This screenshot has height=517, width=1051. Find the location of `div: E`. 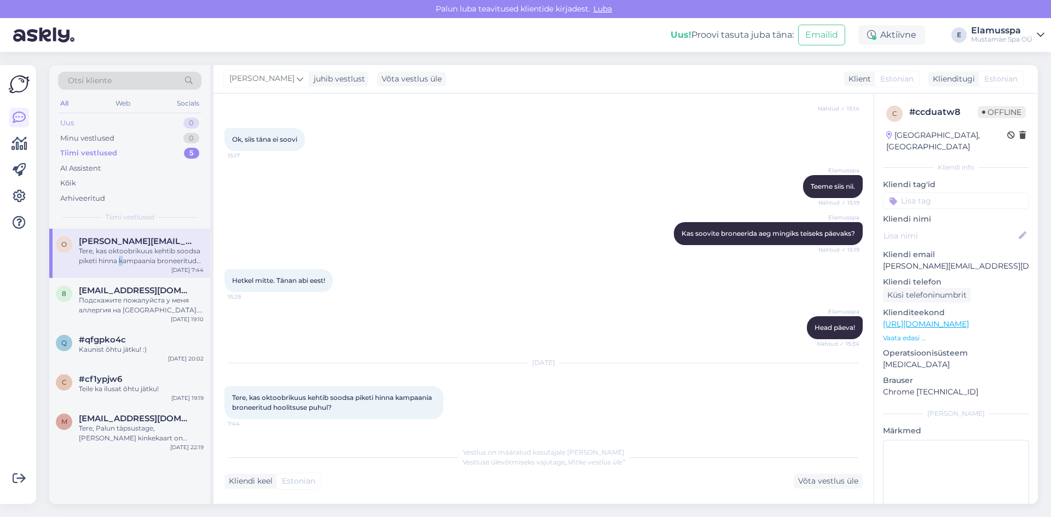

div: E is located at coordinates (959, 35).